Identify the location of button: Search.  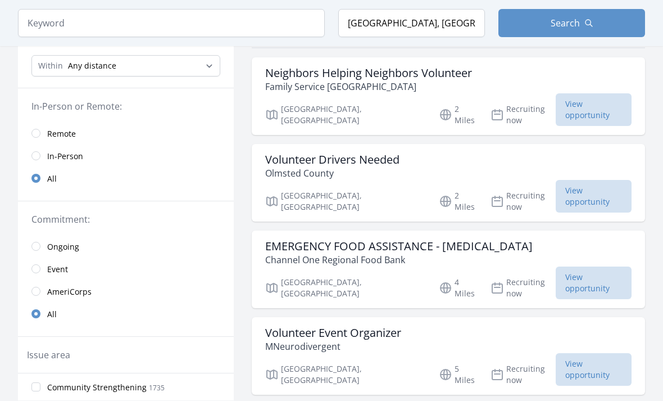
(571, 23).